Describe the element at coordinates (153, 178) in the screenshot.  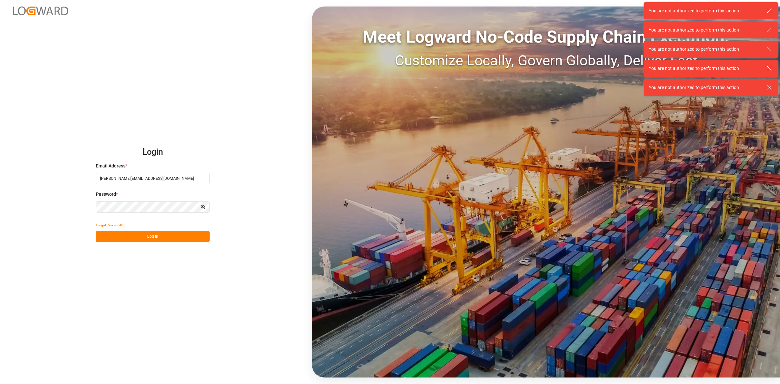
I see `input: Enter your email` at that location.